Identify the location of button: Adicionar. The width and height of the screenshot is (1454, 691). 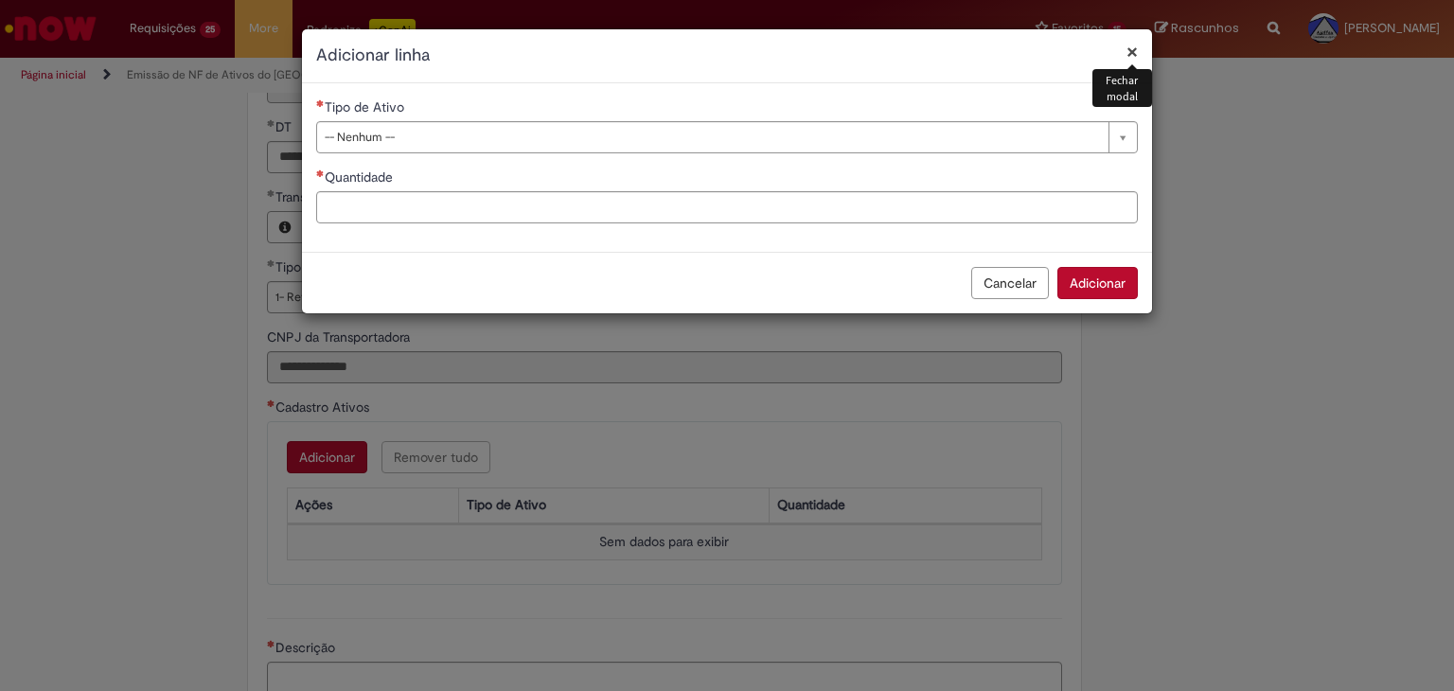
(1097, 283).